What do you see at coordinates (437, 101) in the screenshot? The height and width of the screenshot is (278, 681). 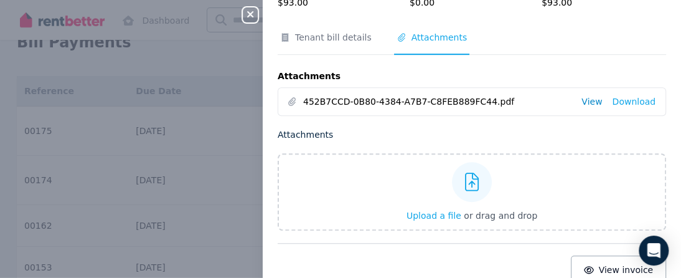 I see `span: 452B7CCD-0B80-4384-A7B7-C8FEB889FC44.pdf` at bounding box center [437, 101].